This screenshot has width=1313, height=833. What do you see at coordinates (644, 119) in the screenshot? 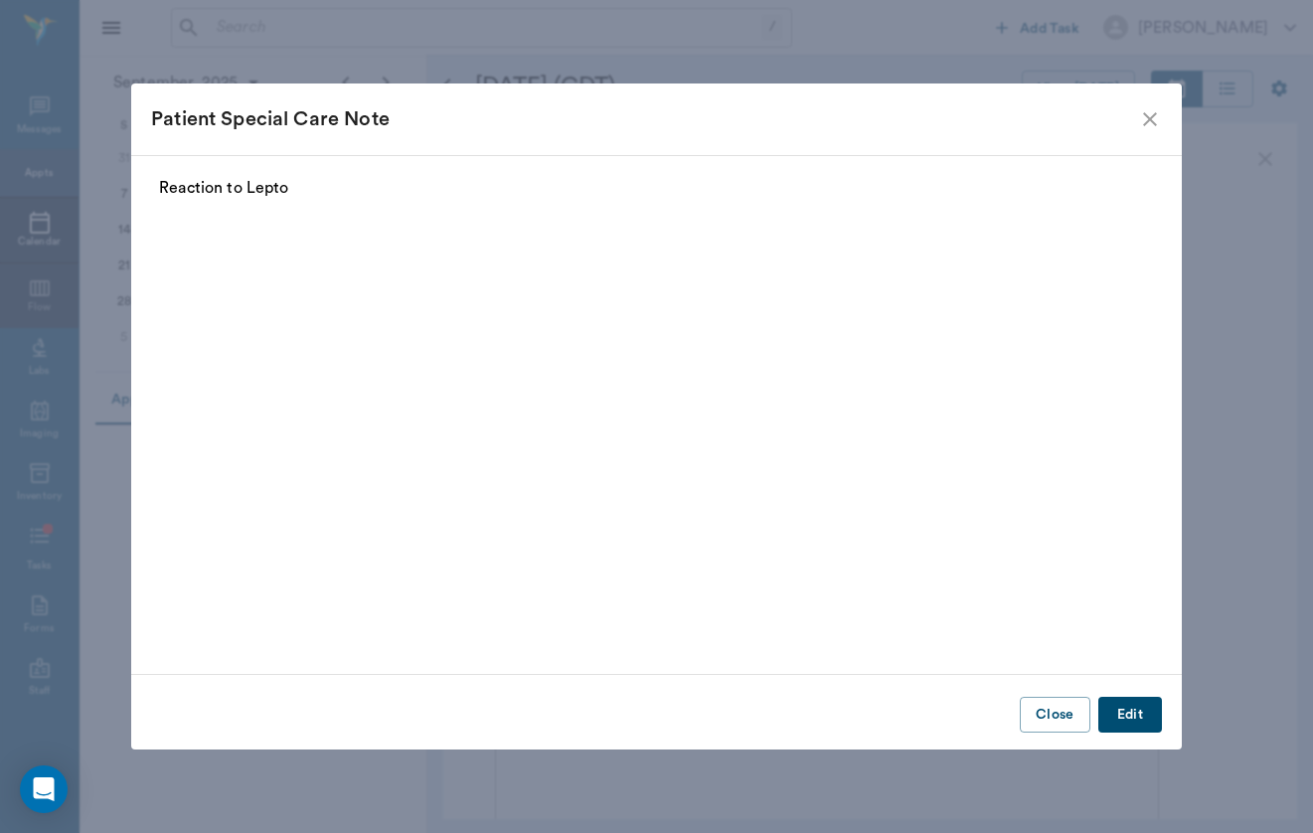
I see `div: Patient Special Care Note` at bounding box center [644, 119].